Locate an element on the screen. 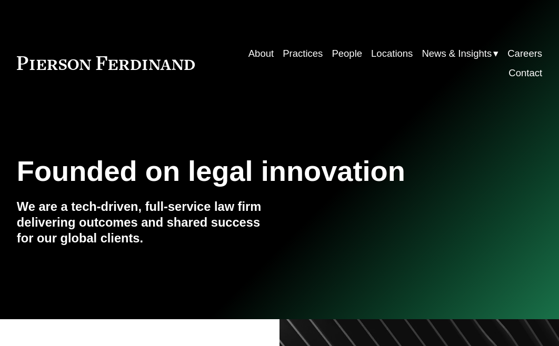 The image size is (559, 346). a: About is located at coordinates (261, 53).